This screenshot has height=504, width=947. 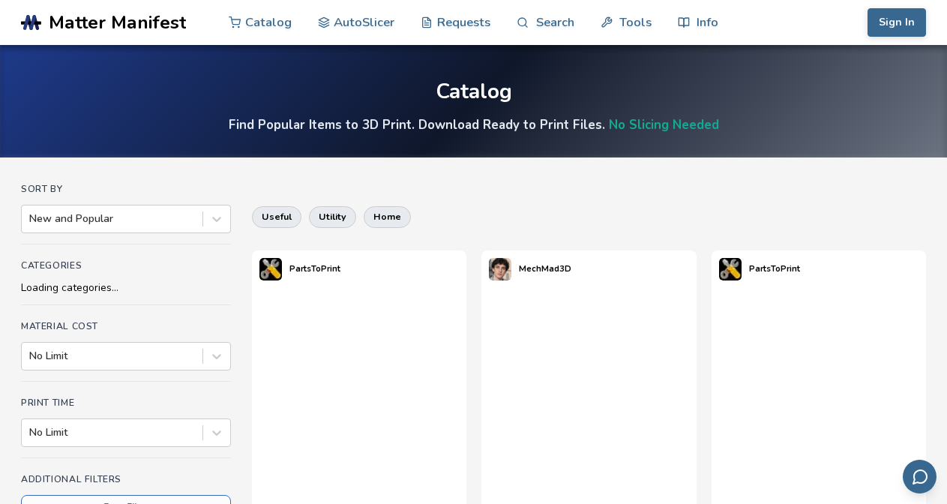 I want to click on h4: Material Cost, so click(x=126, y=326).